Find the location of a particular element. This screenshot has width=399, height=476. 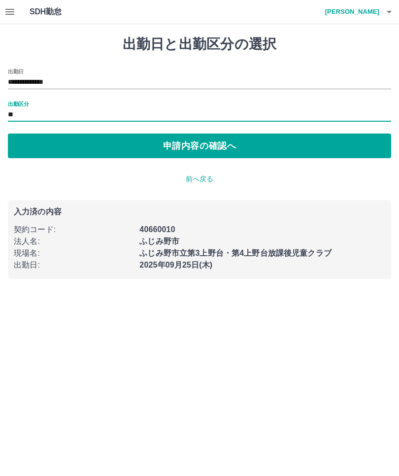

h1: 出勤日と出勤区分の選択 is located at coordinates (200, 44).